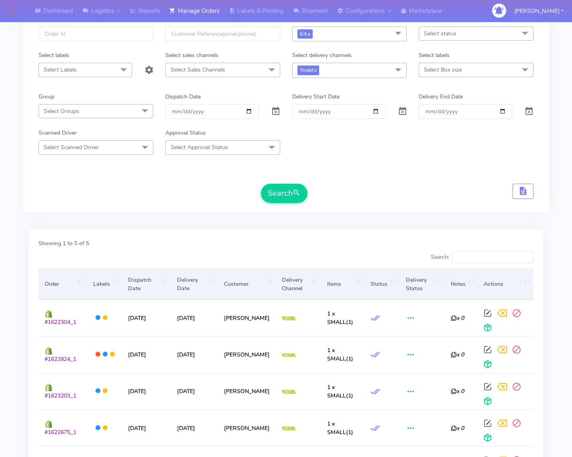 This screenshot has height=457, width=572. What do you see at coordinates (64, 243) in the screenshot?
I see `label: Showing 1 to 5 of 5` at bounding box center [64, 243].